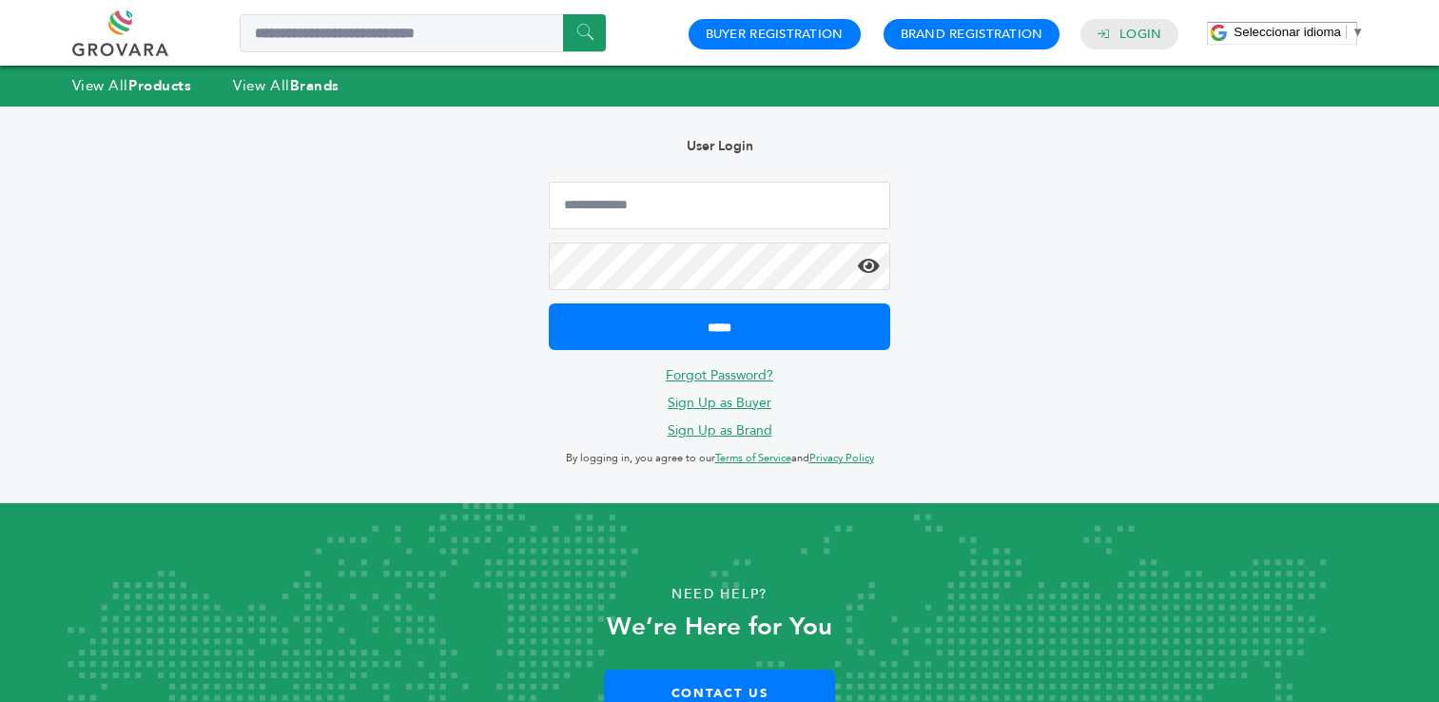 The image size is (1439, 702). Describe the element at coordinates (286, 86) in the screenshot. I see `a: View AllBrands` at that location.